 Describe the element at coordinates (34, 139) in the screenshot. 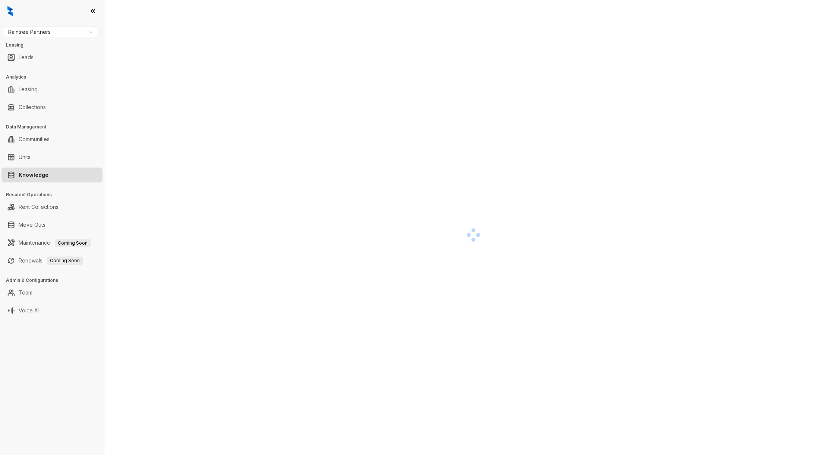

I see `a: Communities` at that location.